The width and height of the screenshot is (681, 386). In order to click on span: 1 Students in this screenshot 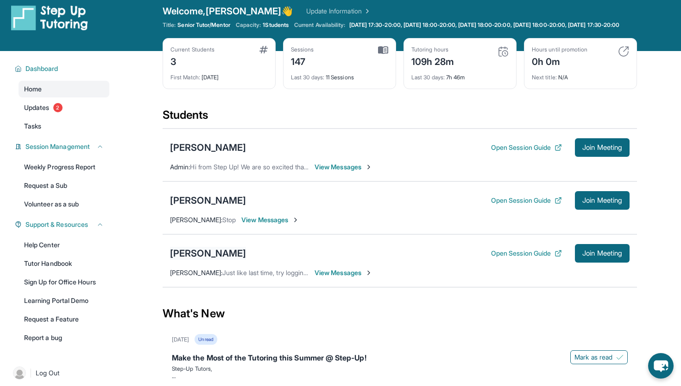, I will do `click(276, 25)`.